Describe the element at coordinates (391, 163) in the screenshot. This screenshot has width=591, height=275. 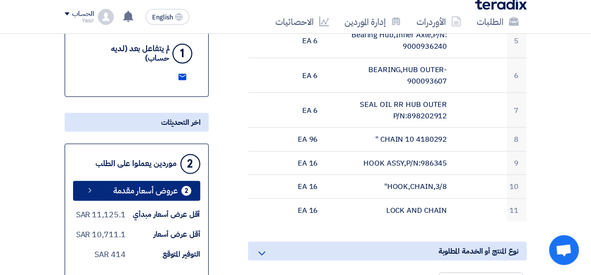
I see `td: HOOK ASSY,P/N:986345` at that location.